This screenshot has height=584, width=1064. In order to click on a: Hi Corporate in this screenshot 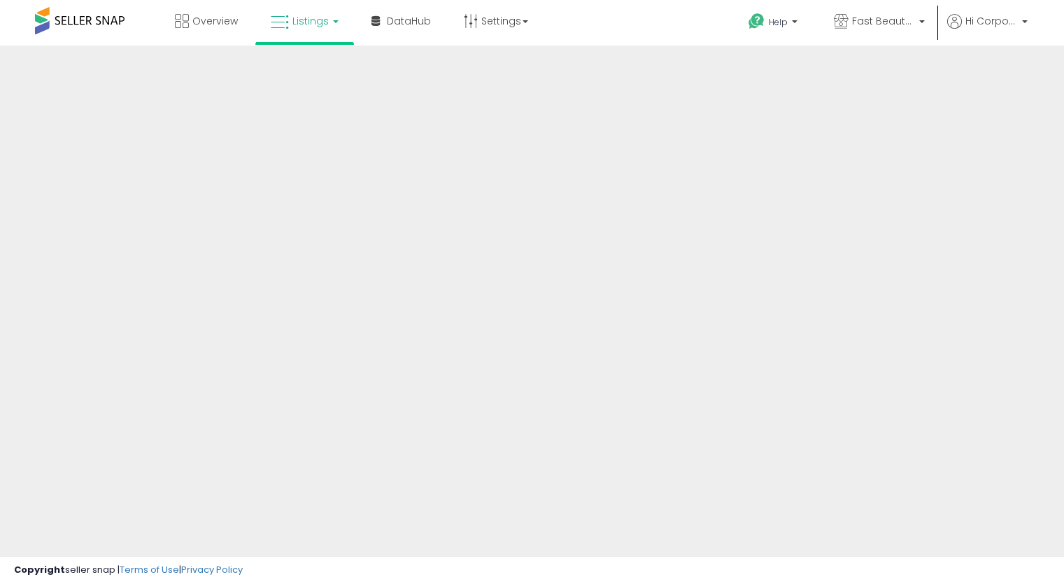, I will do `click(987, 29)`.